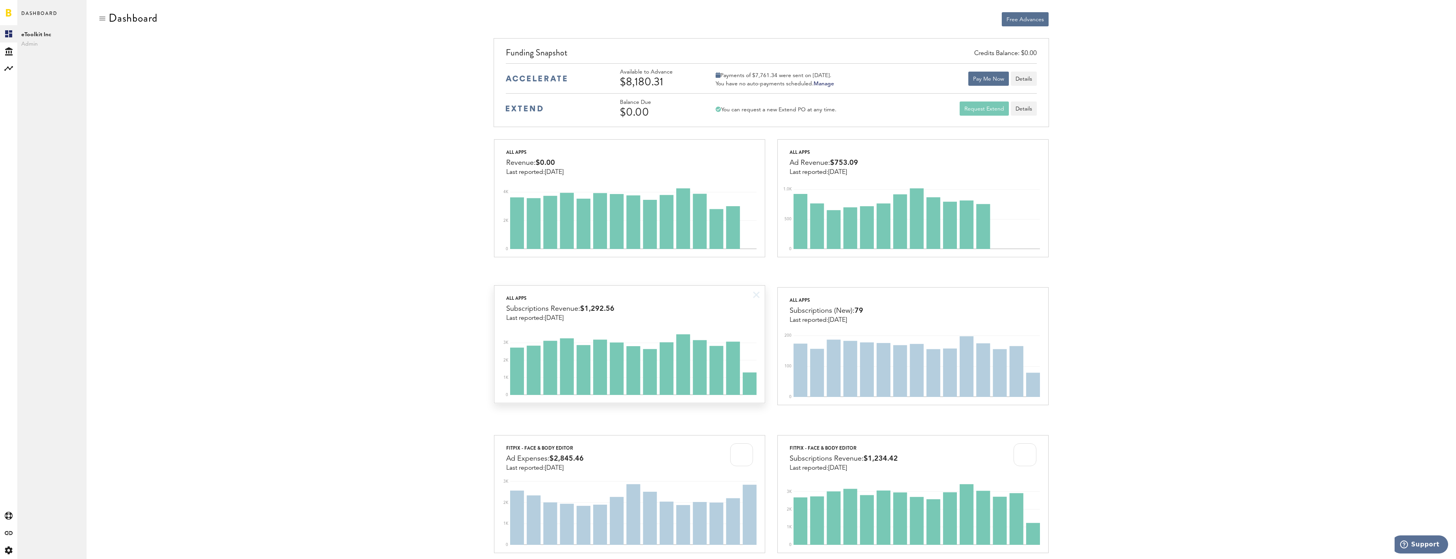 This screenshot has width=1456, height=559. I want to click on button: Free Advances, so click(1025, 19).